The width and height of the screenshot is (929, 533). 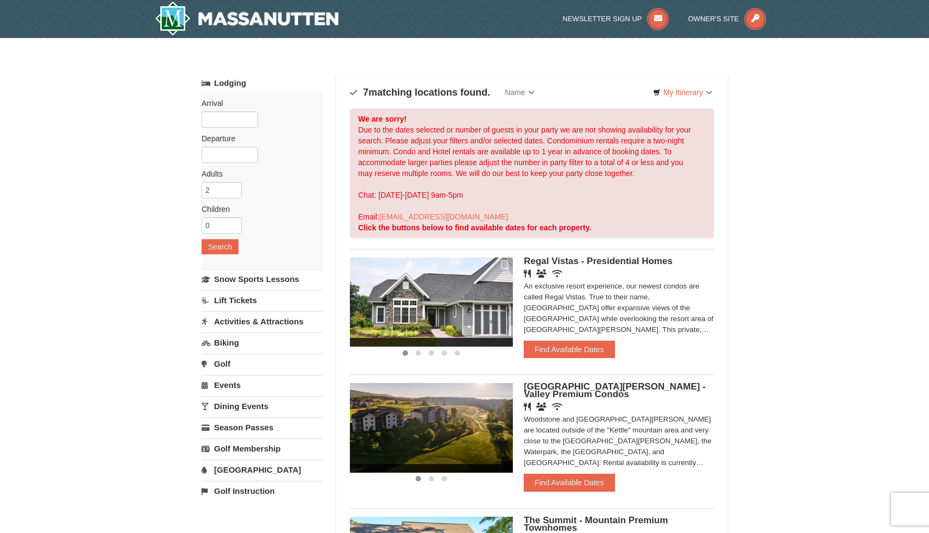 I want to click on a: Owner's Site, so click(x=728, y=18).